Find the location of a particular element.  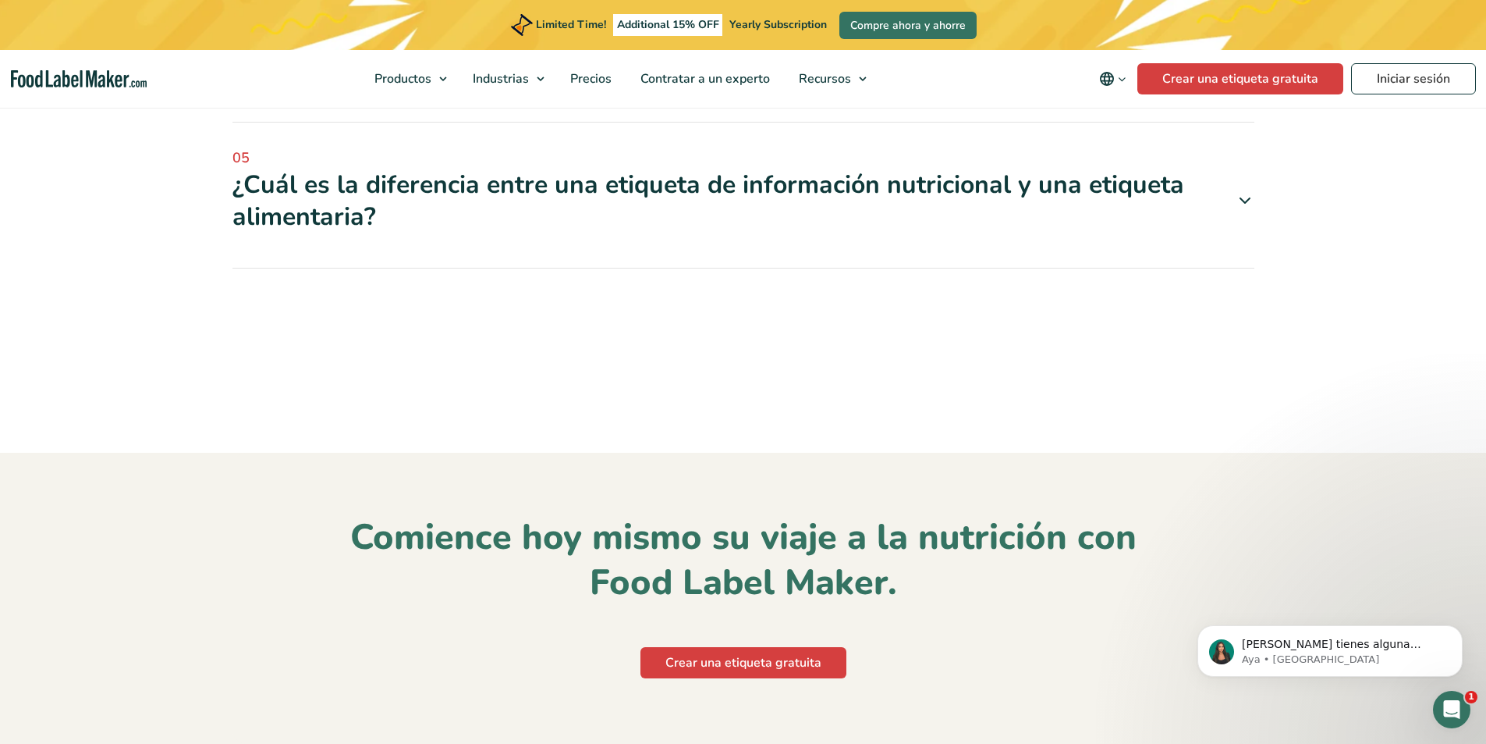

a: Compre ahora y ahorre is located at coordinates (908, 25).